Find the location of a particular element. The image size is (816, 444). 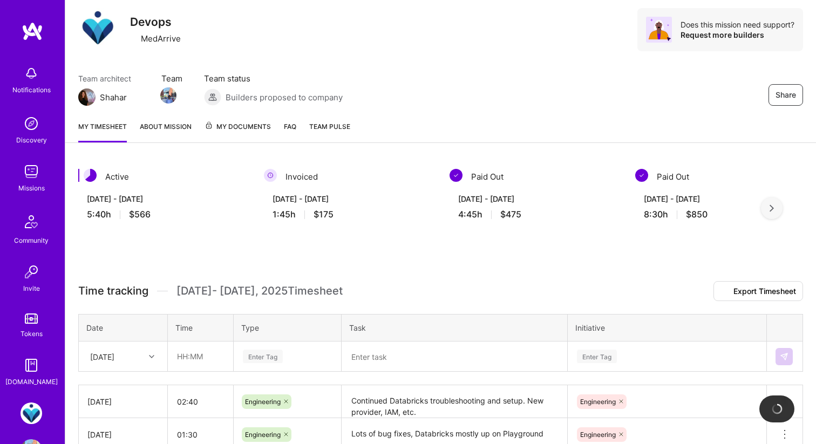

div: 5:40 h is located at coordinates (165, 214).